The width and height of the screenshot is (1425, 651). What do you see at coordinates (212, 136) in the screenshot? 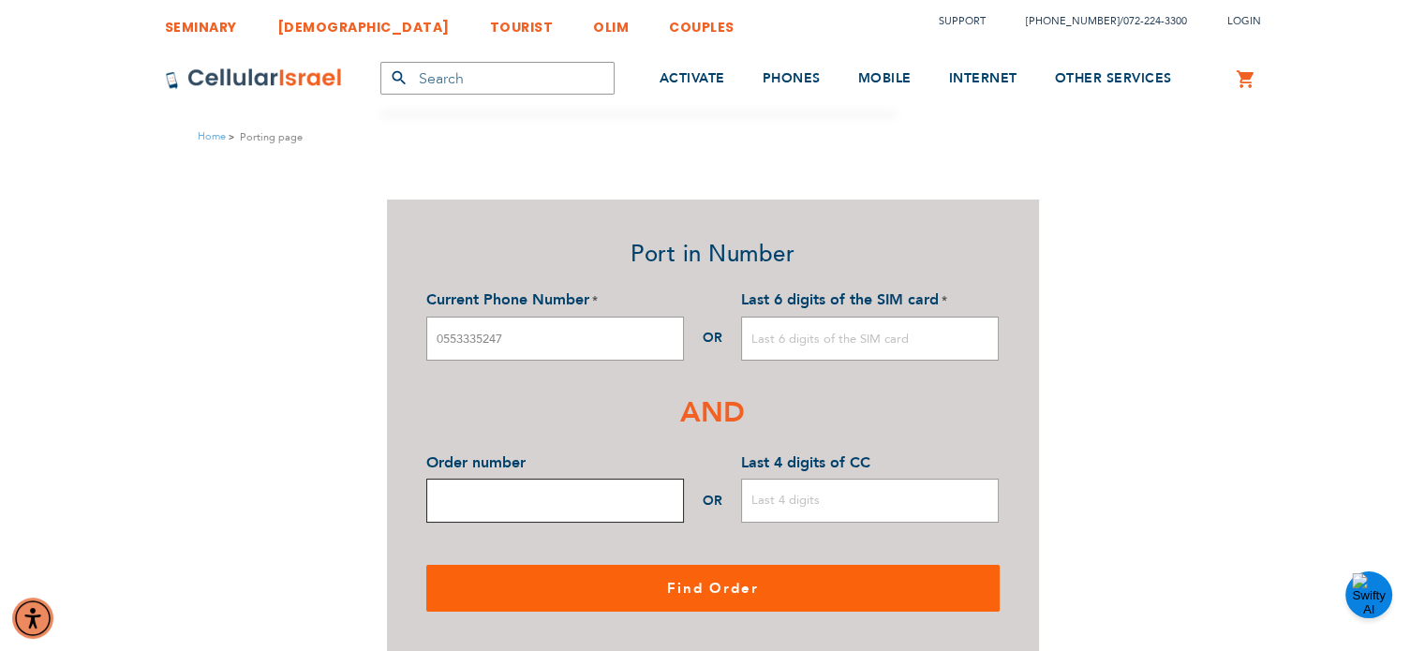
I see `a: Home` at bounding box center [212, 136].